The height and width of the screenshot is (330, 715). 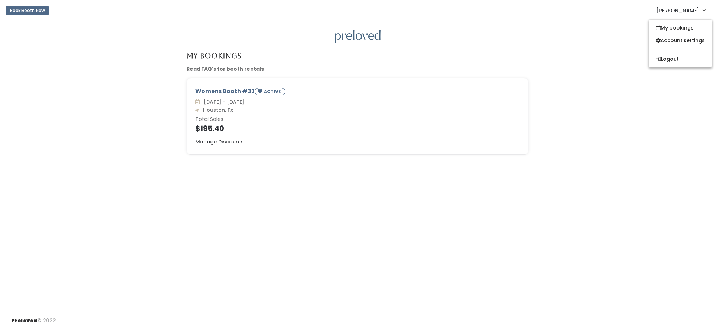 I want to click on a: My bookings, so click(x=680, y=28).